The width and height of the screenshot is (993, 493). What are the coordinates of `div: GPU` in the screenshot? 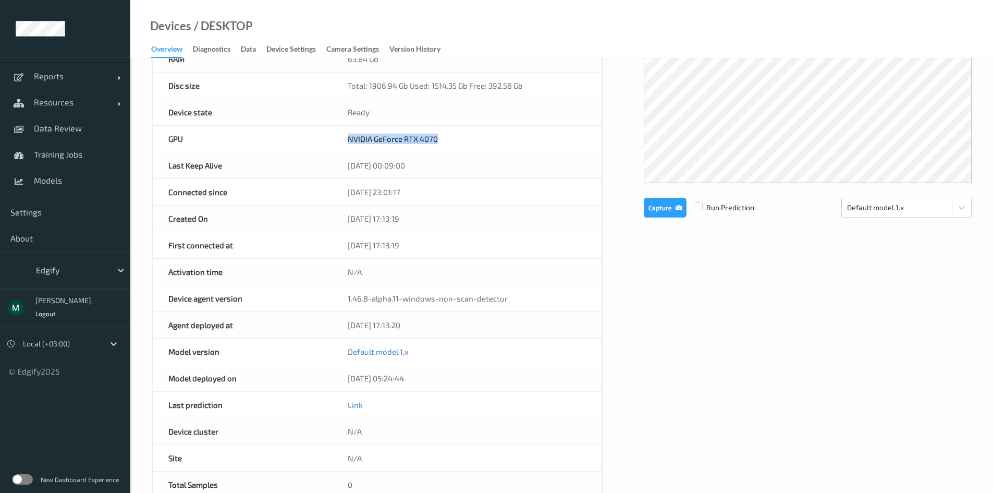 It's located at (242, 139).